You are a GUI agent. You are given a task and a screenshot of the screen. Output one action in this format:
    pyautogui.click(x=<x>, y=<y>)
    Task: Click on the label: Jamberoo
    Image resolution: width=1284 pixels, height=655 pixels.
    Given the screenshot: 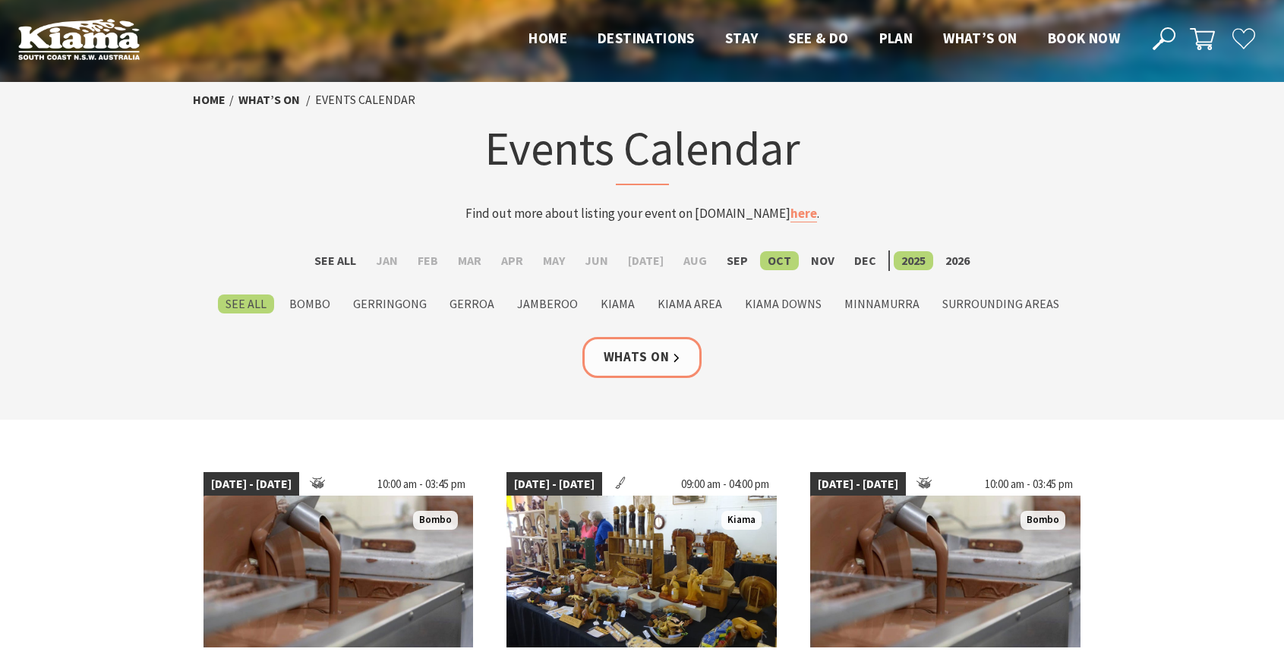 What is the action you would take?
    pyautogui.click(x=548, y=304)
    